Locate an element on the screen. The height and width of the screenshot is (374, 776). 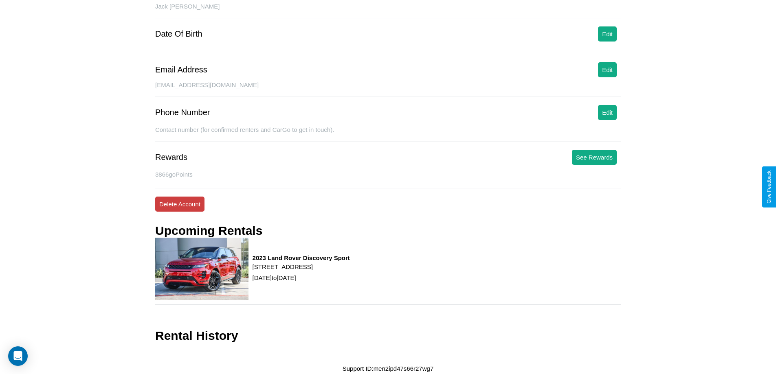
h3: 2023 Land Rover Discovery Sport is located at coordinates (301, 258).